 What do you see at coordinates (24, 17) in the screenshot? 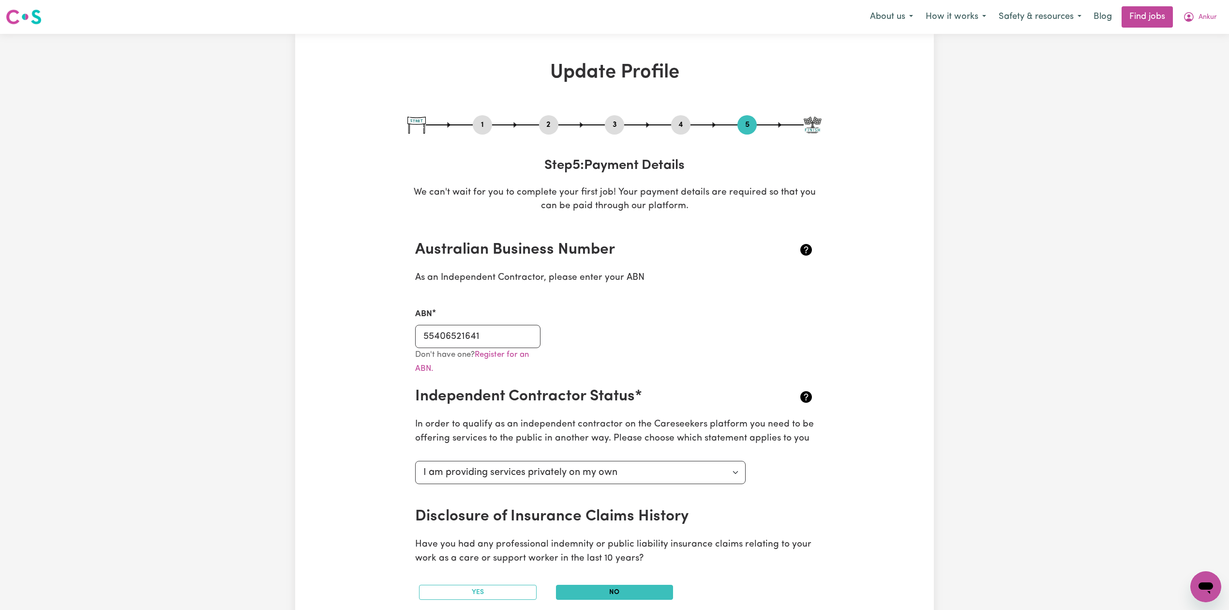
I see `img: Careseekers logo` at bounding box center [24, 17].